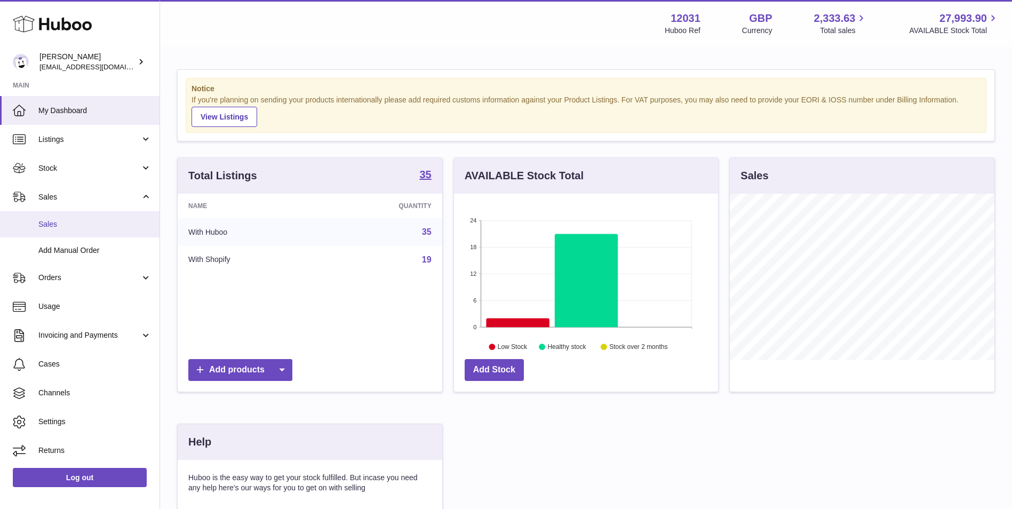 This screenshot has height=509, width=1012. What do you see at coordinates (200, 442) in the screenshot?
I see `h3: Help` at bounding box center [200, 442].